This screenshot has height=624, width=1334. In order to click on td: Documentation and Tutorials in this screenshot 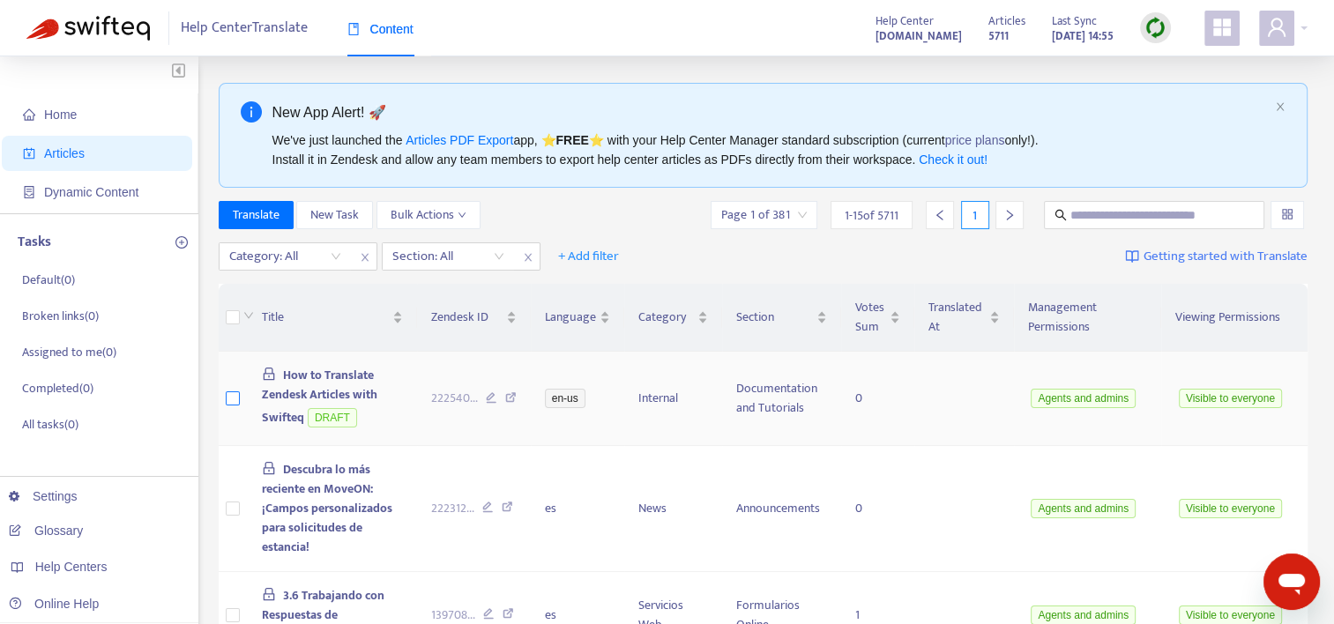, I will do `click(781, 398)`.